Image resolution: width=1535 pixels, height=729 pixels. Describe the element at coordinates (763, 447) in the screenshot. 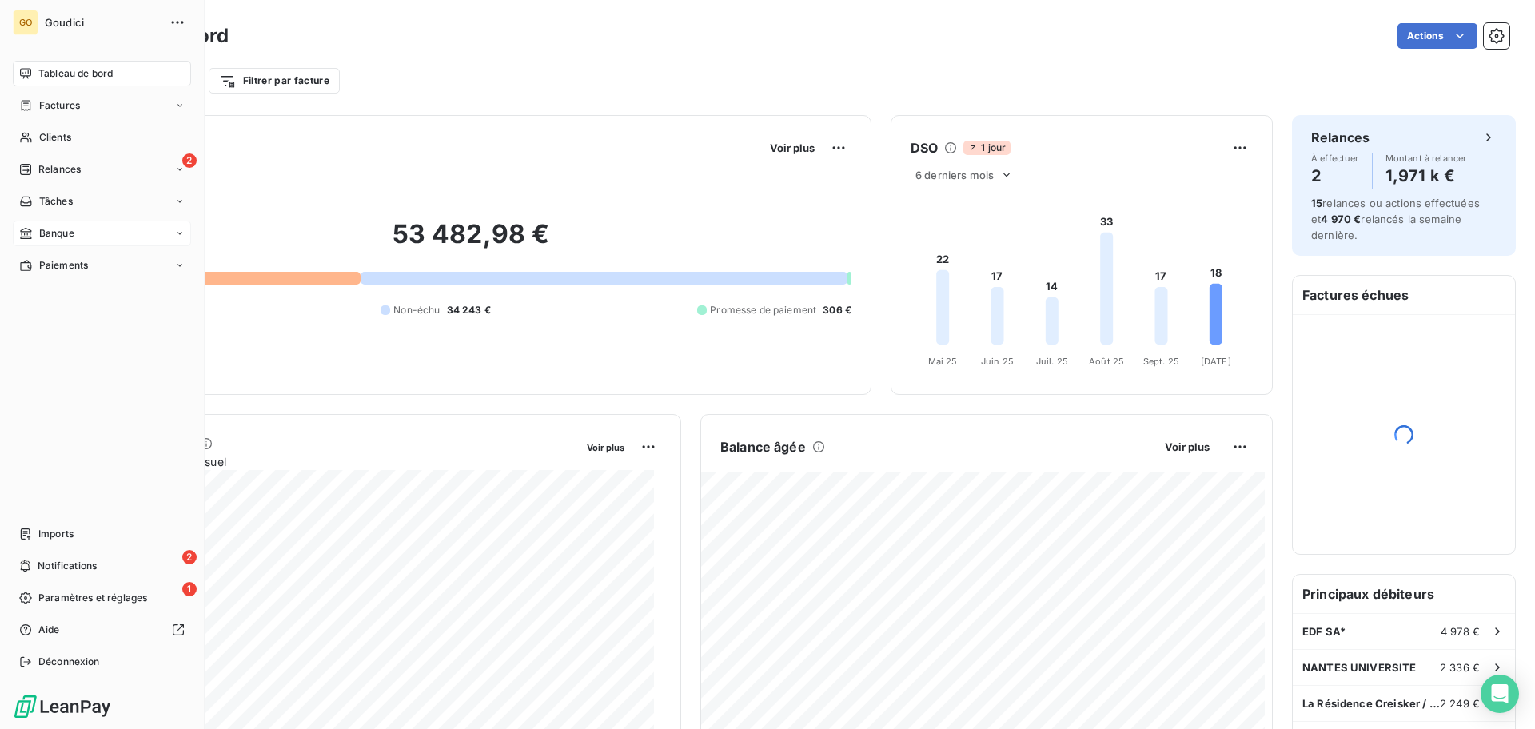

I see `h6: Balance âgée` at that location.